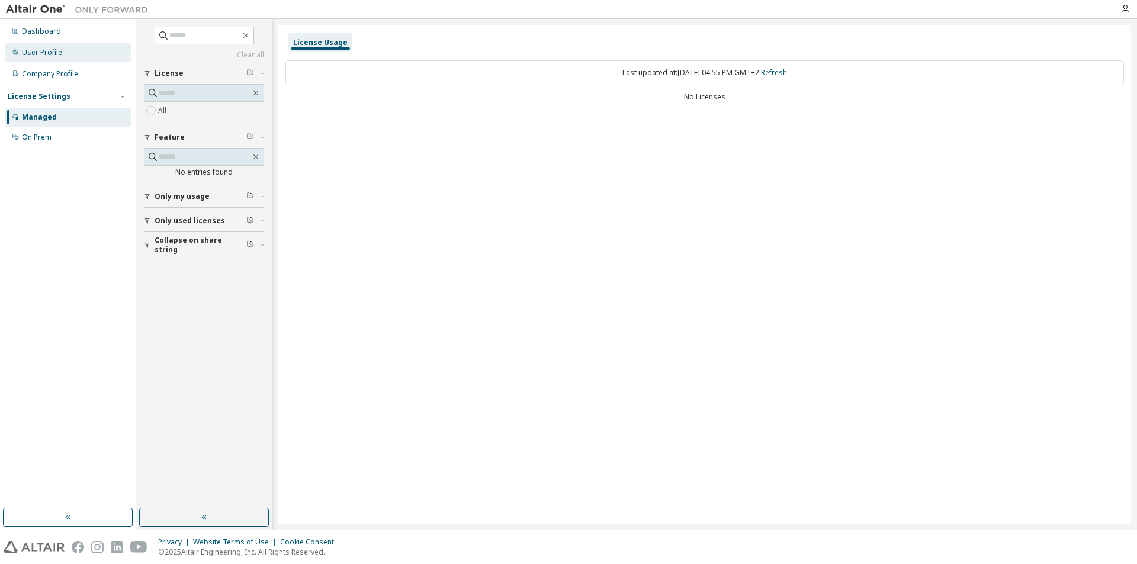 This screenshot has width=1137, height=564. I want to click on button: Only my usage, so click(204, 197).